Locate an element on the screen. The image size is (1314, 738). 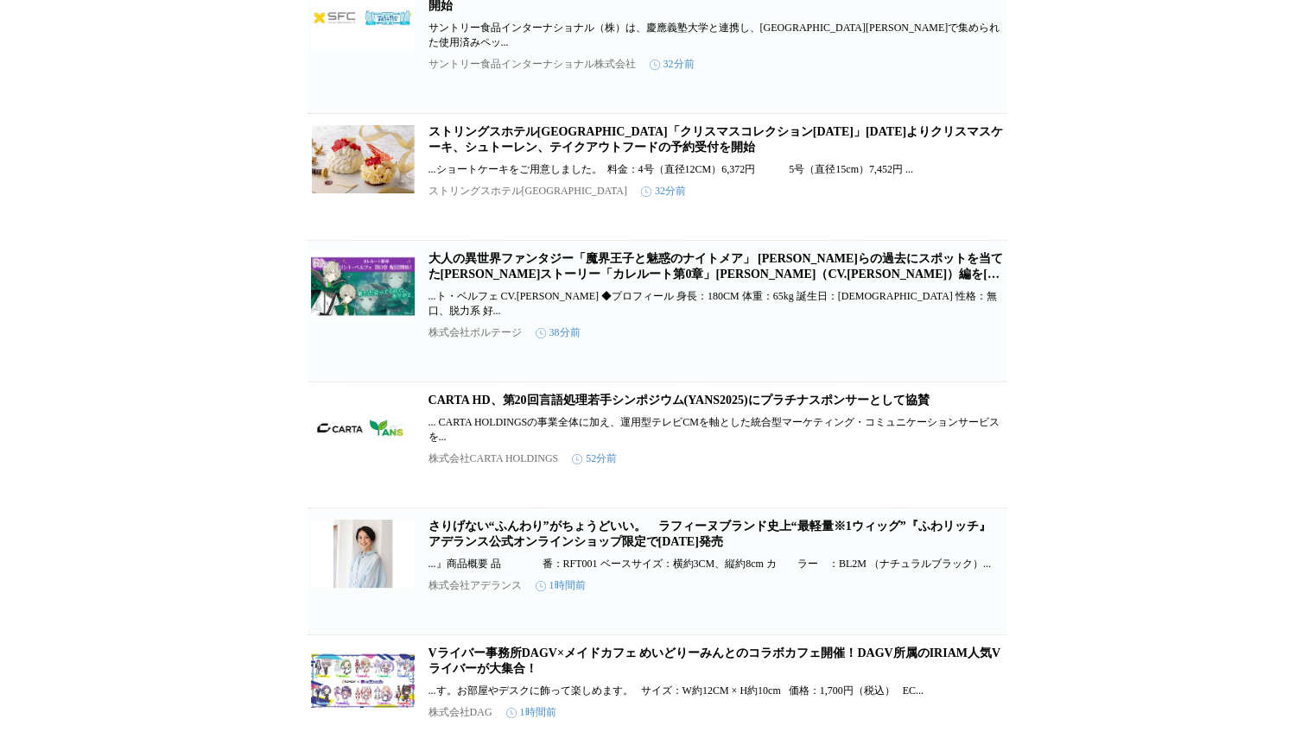
img: ストリングスホテル東京インターコンチネンタル「クリスマスコレクション2025」​10月1日(水)よりクリスマスケーキ、シュトーレン、テイクアウトフードの予約受付を開始​ is located at coordinates (363, 159).